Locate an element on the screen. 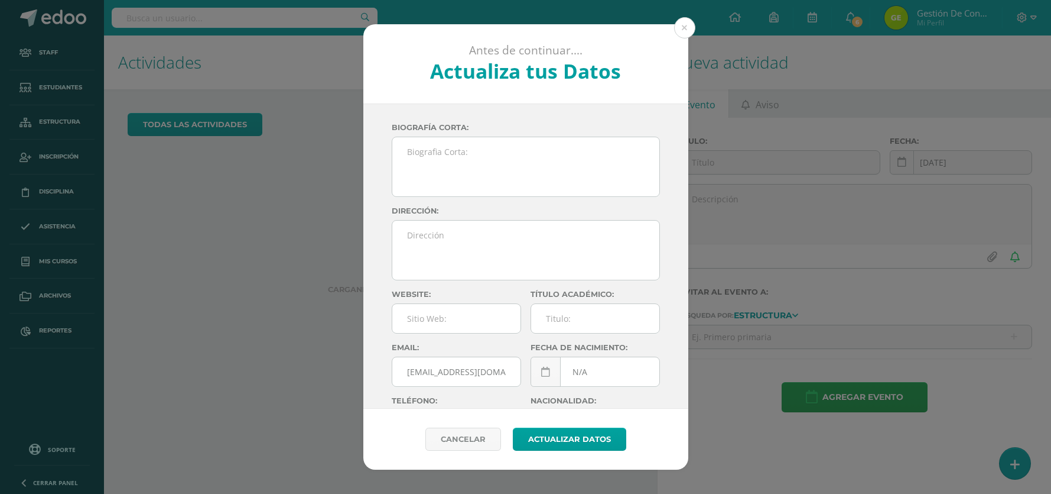 This screenshot has width=1051, height=494. p: Antes de continuar.... is located at coordinates (525, 50).